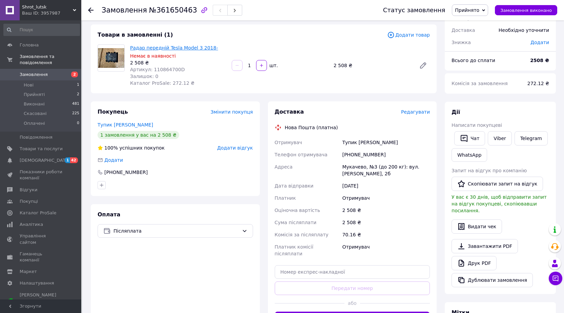 Image resolution: width=564 pixels, height=313 pixels. Describe the element at coordinates (138, 135) in the screenshot. I see `div: 1 замовлення у вас на 2 508 ₴` at that location.